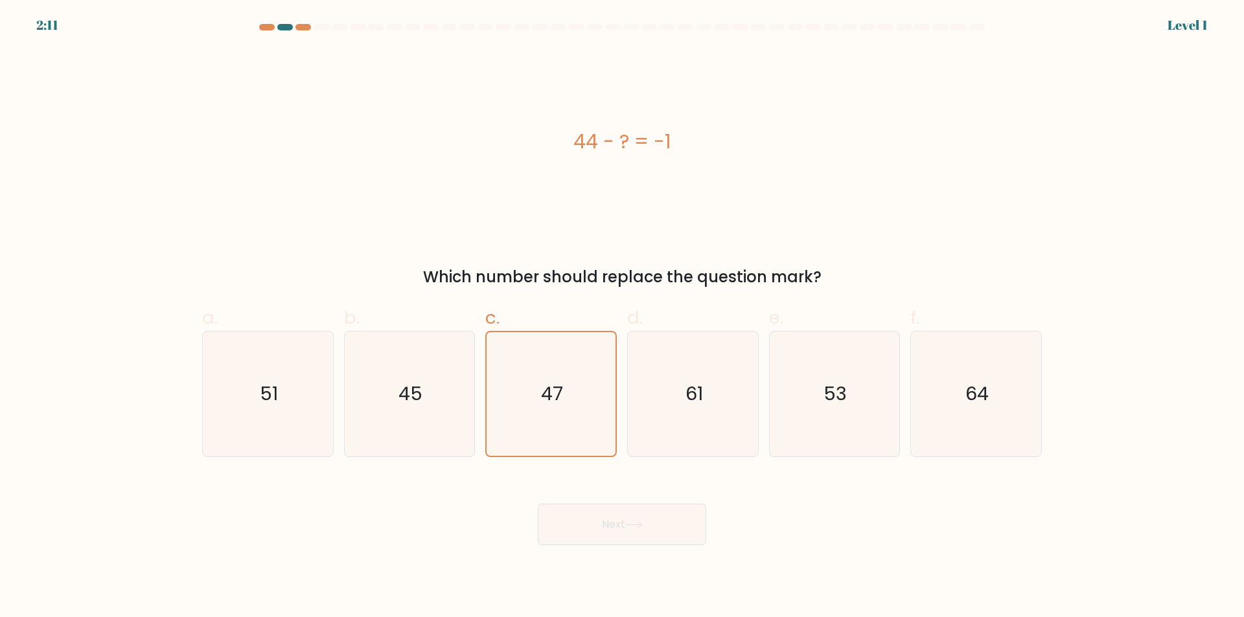  Describe the element at coordinates (553, 394) in the screenshot. I see `text: 47` at that location.